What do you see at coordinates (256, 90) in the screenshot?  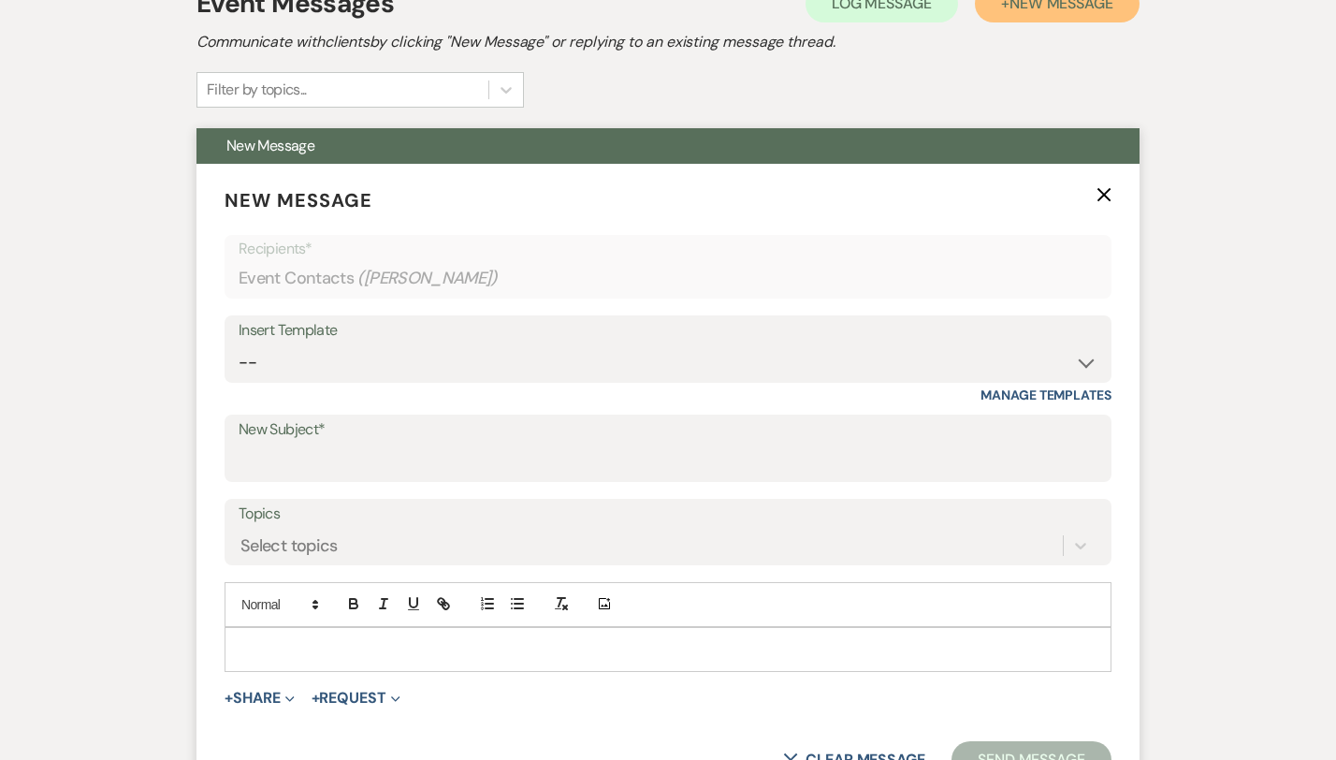 I see `div: Filter by topics...` at bounding box center [256, 90].